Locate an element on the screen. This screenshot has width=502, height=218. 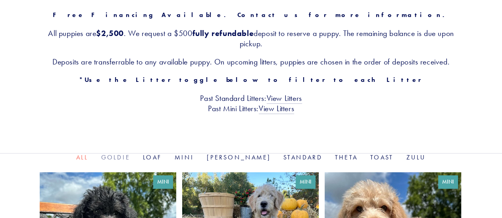
a: Toast is located at coordinates (381, 157).